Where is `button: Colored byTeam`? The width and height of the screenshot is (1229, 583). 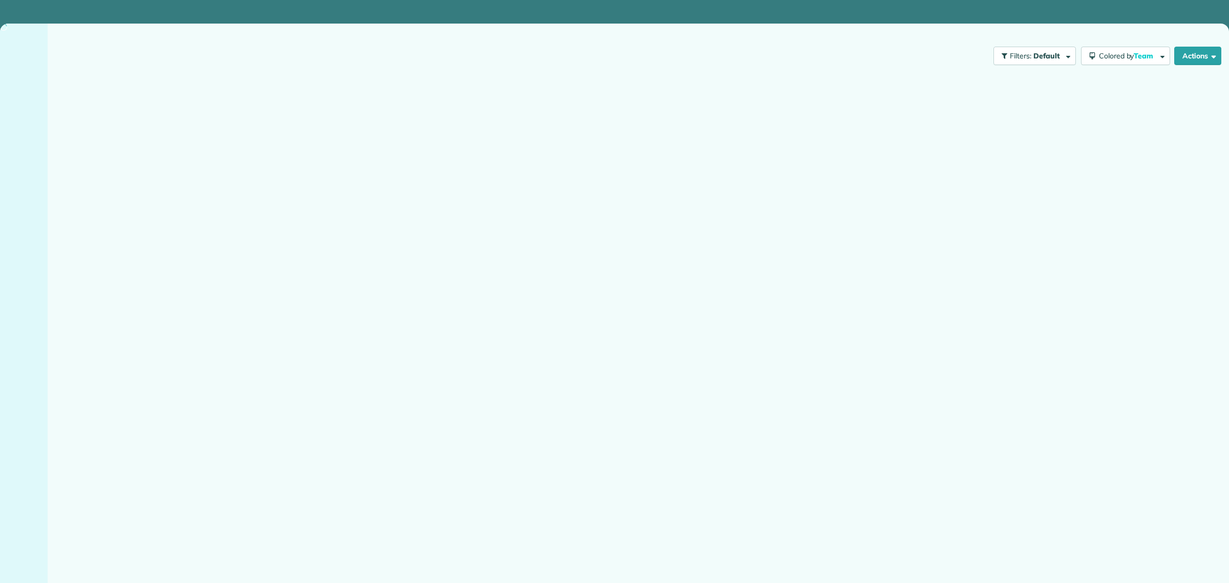 button: Colored byTeam is located at coordinates (1126, 56).